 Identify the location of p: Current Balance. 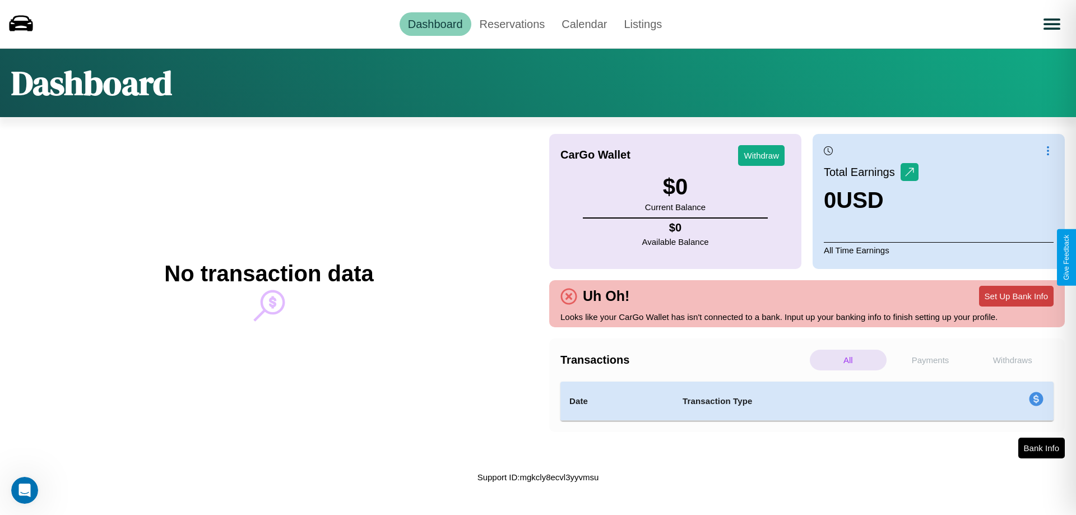
(675, 207).